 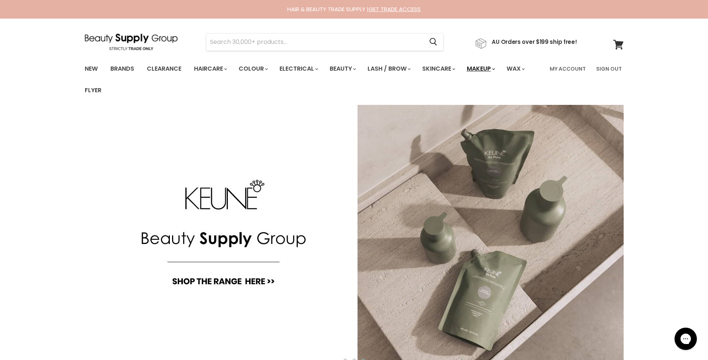 What do you see at coordinates (438, 69) in the screenshot?
I see `a: Skincare` at bounding box center [438, 69].